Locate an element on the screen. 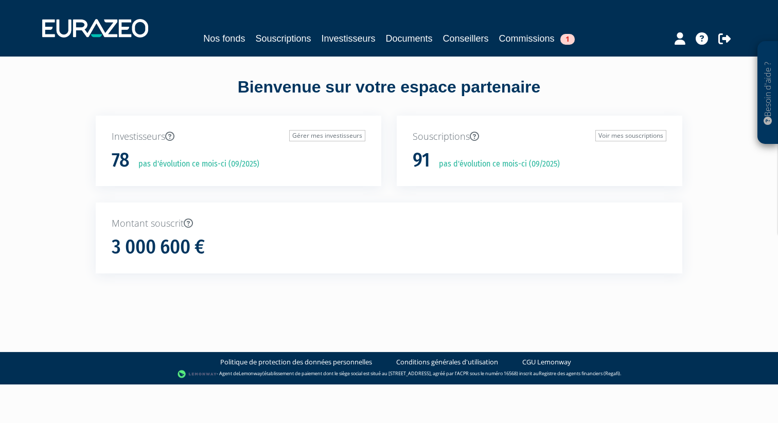  a: Conseillers is located at coordinates (466, 39).